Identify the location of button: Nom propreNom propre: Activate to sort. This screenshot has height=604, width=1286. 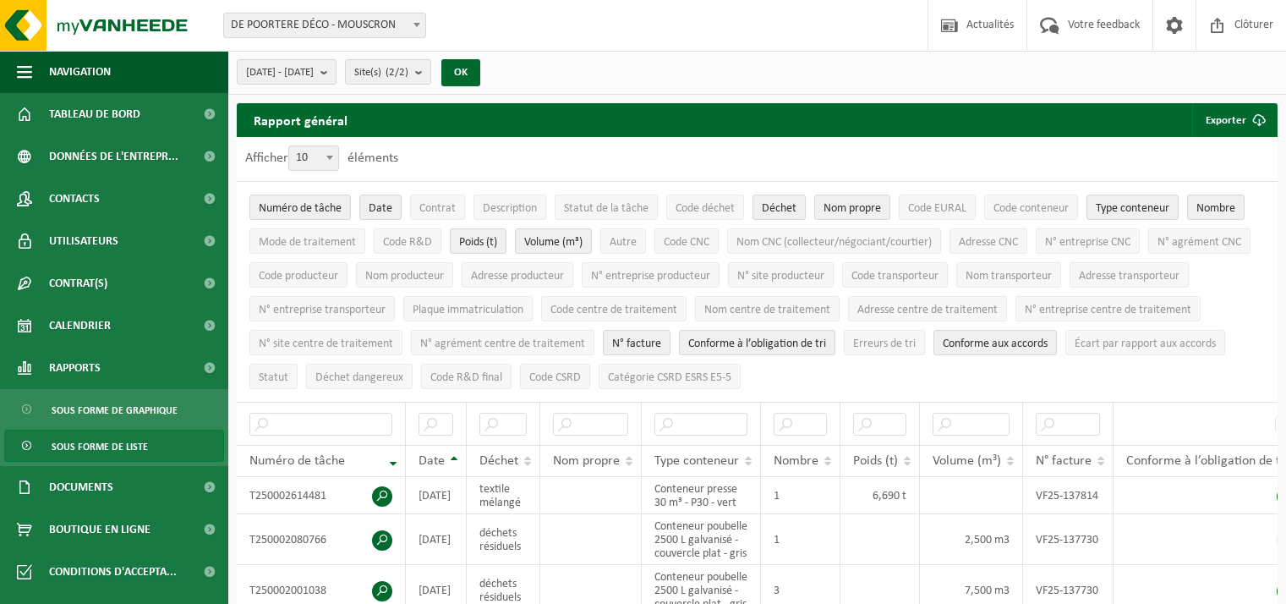
(852, 207).